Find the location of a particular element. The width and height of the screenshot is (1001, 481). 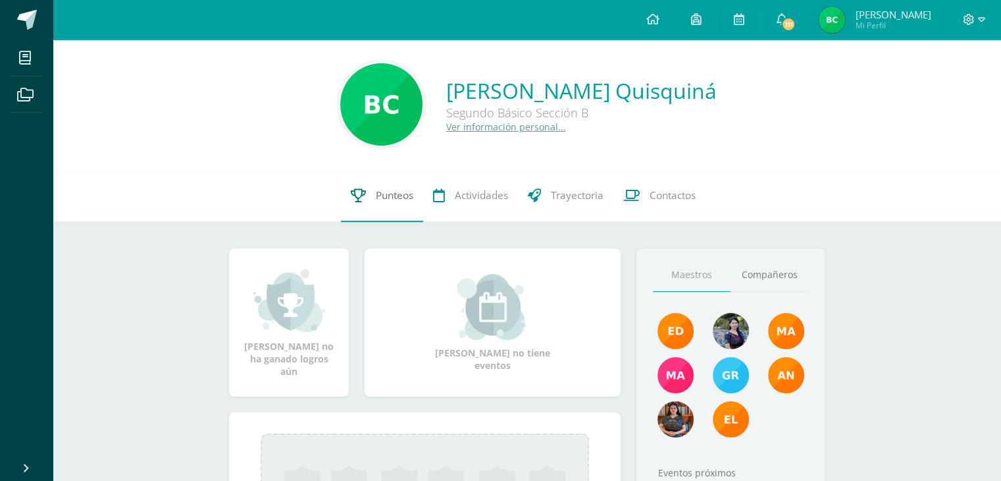

img: f40e456500941b1b33f0807dd74ea5cf.png is located at coordinates (675, 330).